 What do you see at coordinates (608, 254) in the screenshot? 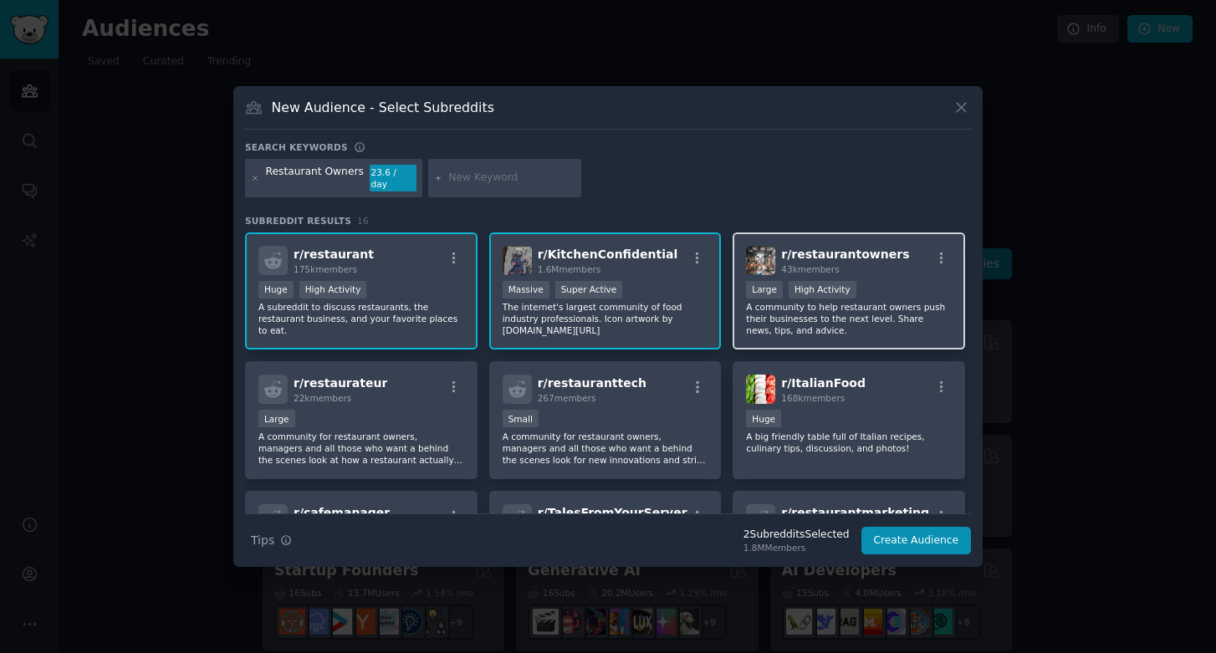
I see `span: r/ KitchenConfidential` at bounding box center [608, 254].